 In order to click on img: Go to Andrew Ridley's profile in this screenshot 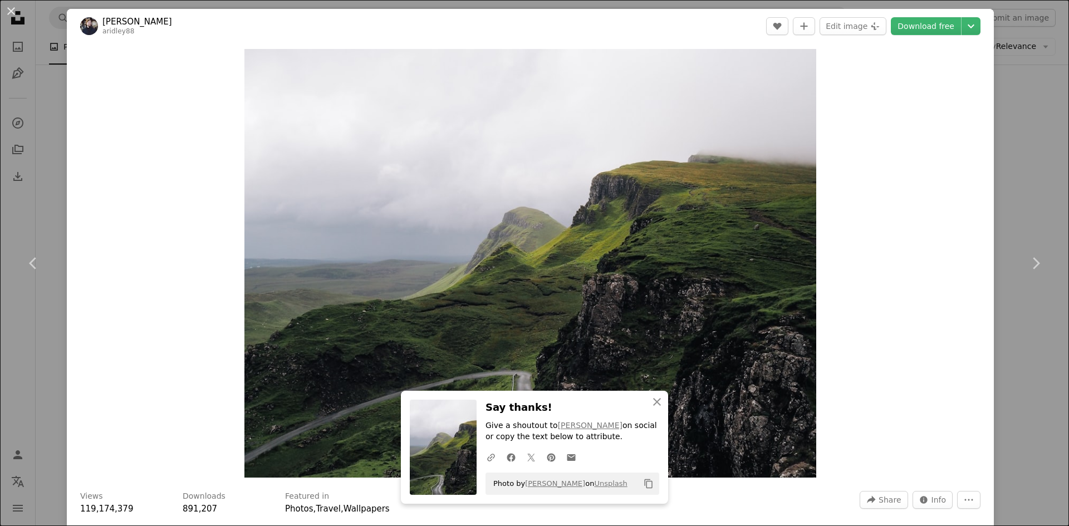, I will do `click(89, 26)`.